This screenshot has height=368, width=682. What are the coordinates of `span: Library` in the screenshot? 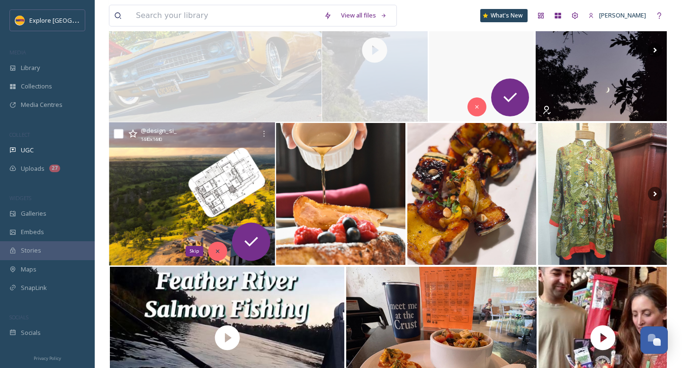 It's located at (30, 68).